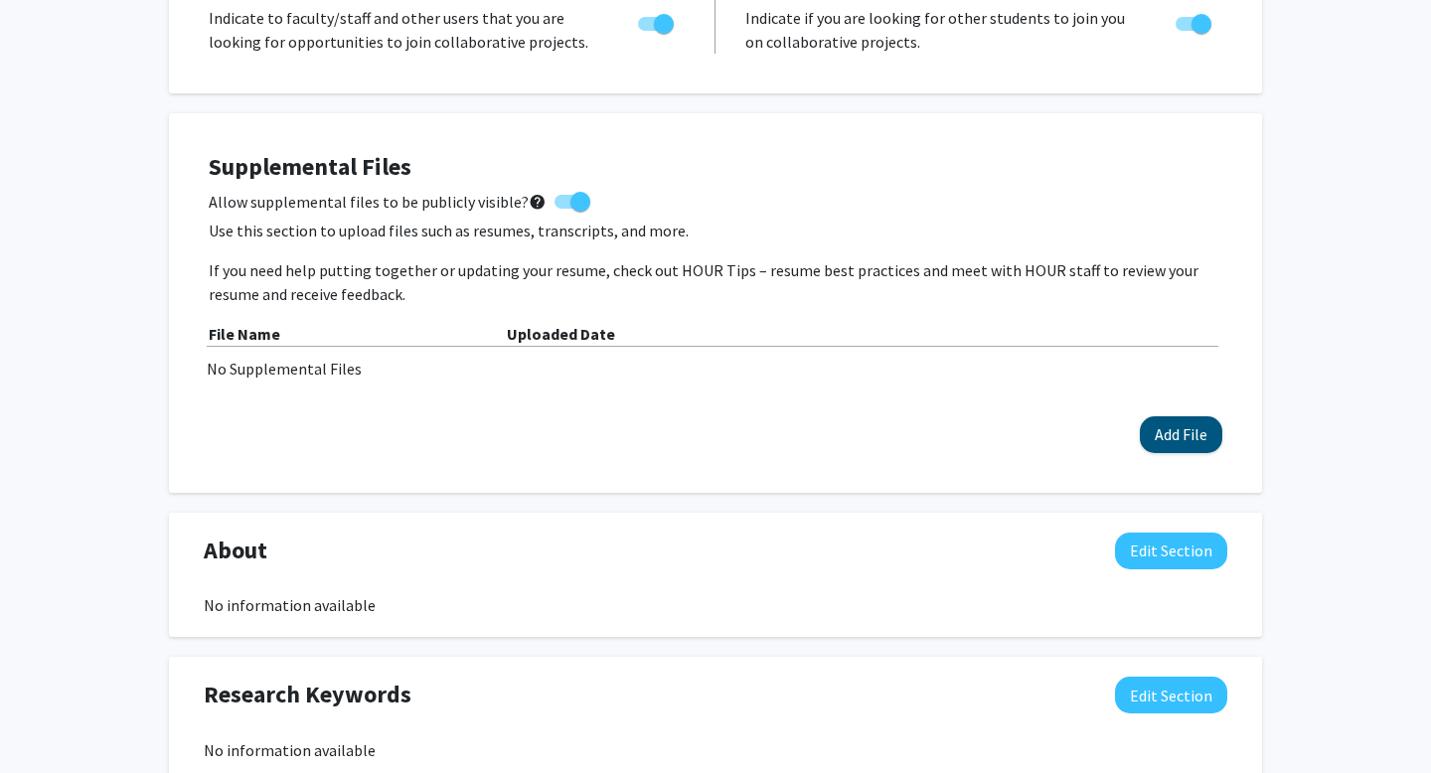  I want to click on span: Allow supplemental files to be publicly visible?, so click(378, 202).